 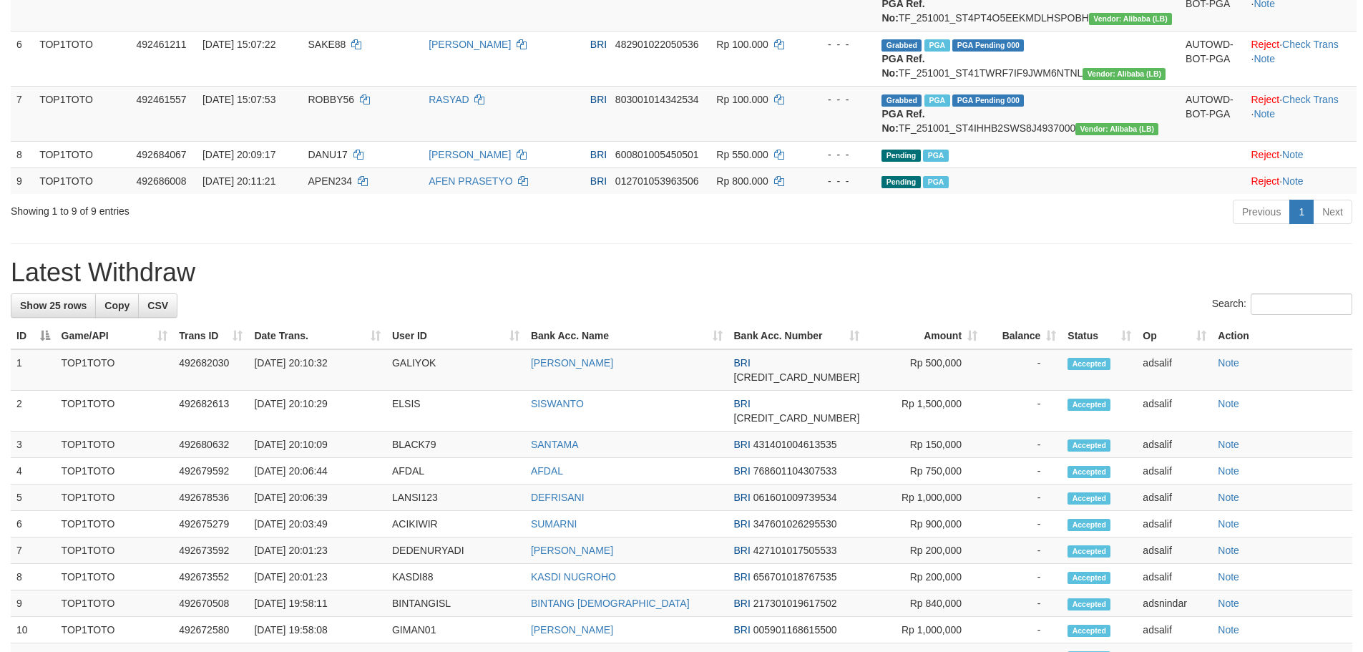 I want to click on th: Op: activate to sort column ascending, so click(x=1174, y=335).